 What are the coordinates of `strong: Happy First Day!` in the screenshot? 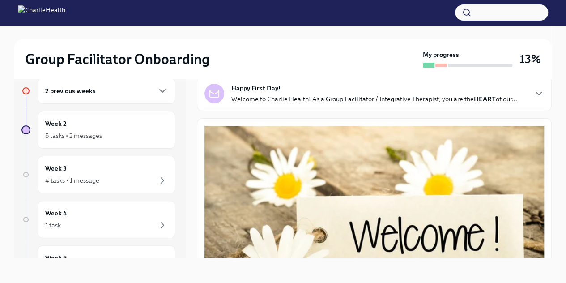 It's located at (256, 88).